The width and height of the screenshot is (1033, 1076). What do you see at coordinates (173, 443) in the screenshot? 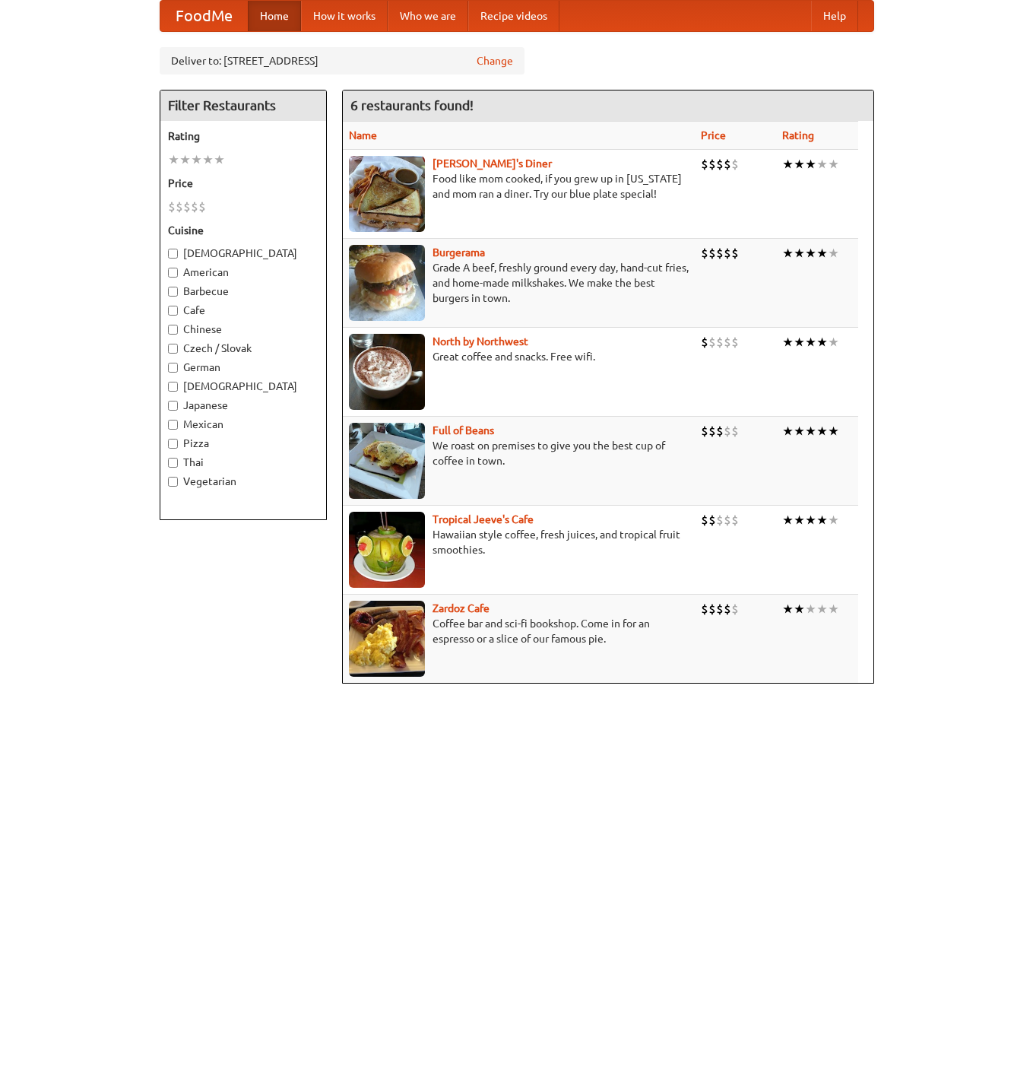
I see `input: Pizza` at bounding box center [173, 443].